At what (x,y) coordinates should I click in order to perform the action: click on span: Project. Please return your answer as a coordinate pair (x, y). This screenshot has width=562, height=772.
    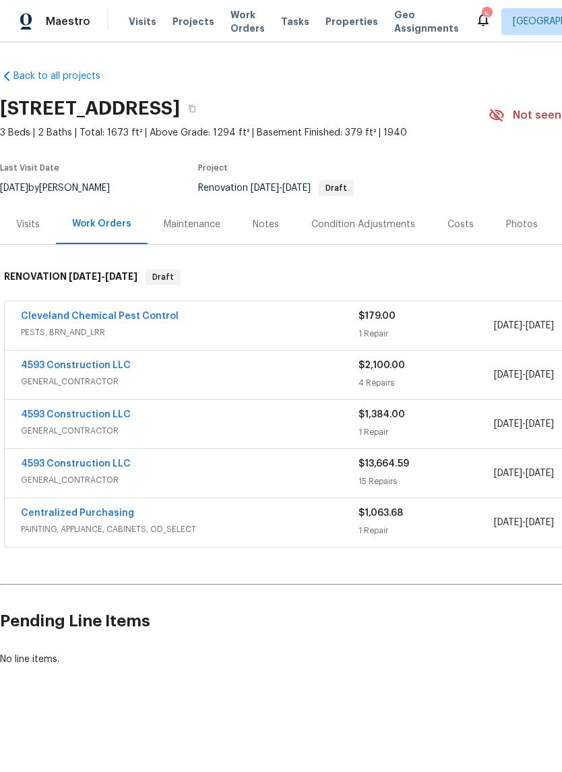
    Looking at the image, I should click on (213, 168).